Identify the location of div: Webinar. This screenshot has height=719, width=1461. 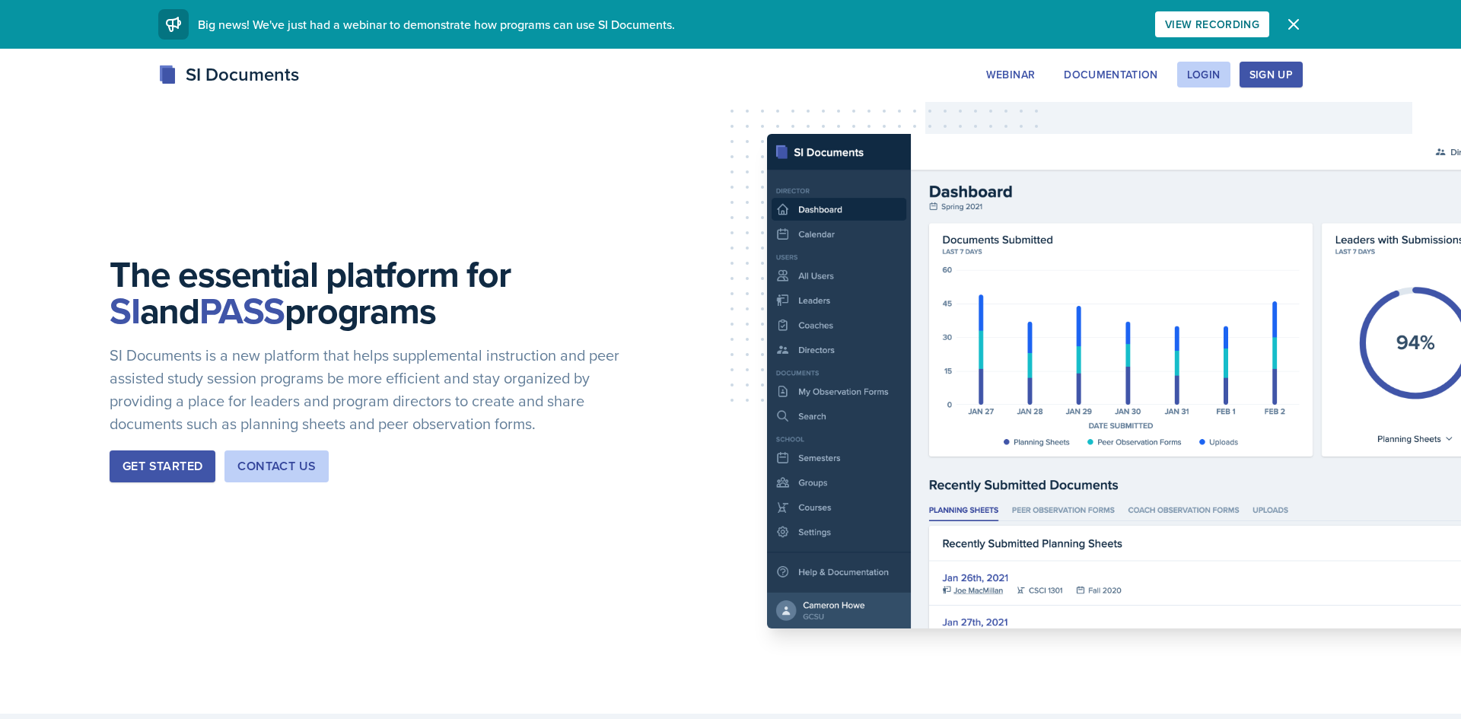
(1010, 75).